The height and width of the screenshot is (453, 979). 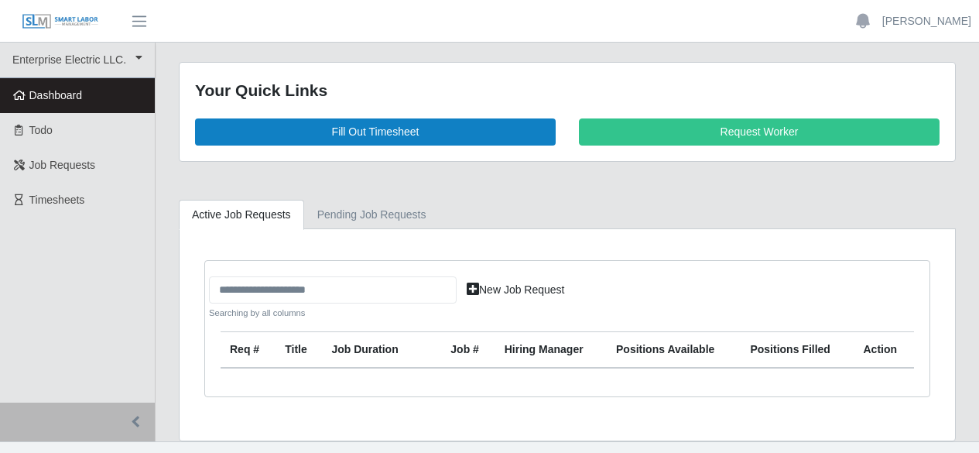 What do you see at coordinates (759, 132) in the screenshot?
I see `a: Request Worker` at bounding box center [759, 132].